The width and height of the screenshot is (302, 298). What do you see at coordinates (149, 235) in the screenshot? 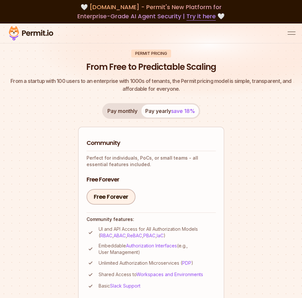
I see `a: PBAC` at bounding box center [149, 235].